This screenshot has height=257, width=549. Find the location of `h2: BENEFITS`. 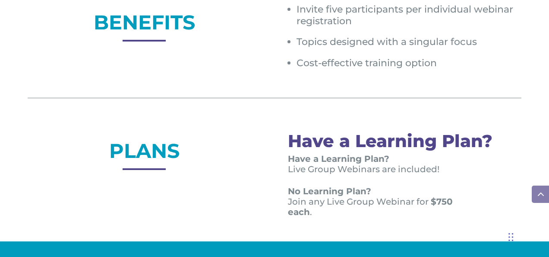

h2: BENEFITS is located at coordinates (144, 25).